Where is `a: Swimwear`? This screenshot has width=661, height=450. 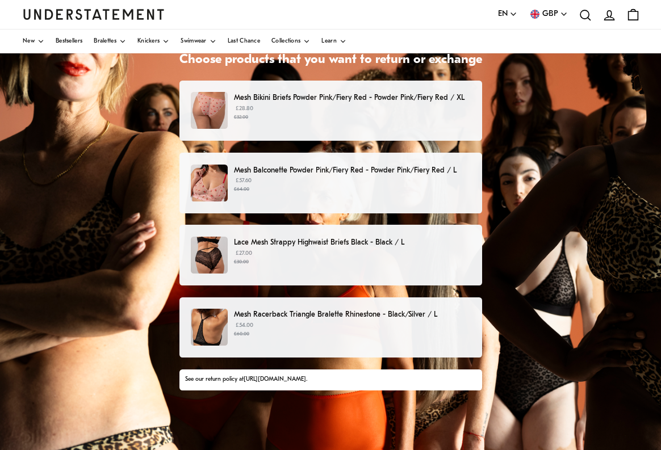 a: Swimwear is located at coordinates (198, 41).